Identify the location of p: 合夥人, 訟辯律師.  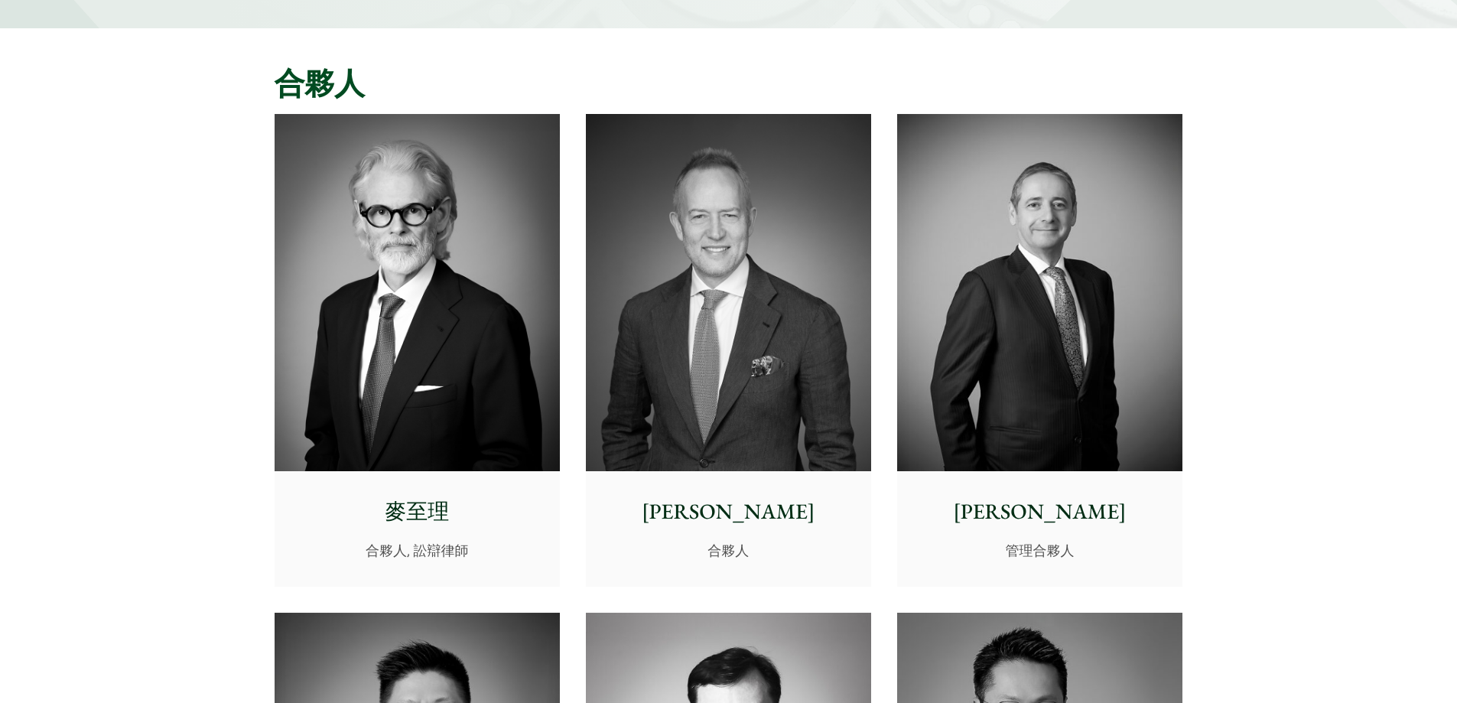
(417, 550).